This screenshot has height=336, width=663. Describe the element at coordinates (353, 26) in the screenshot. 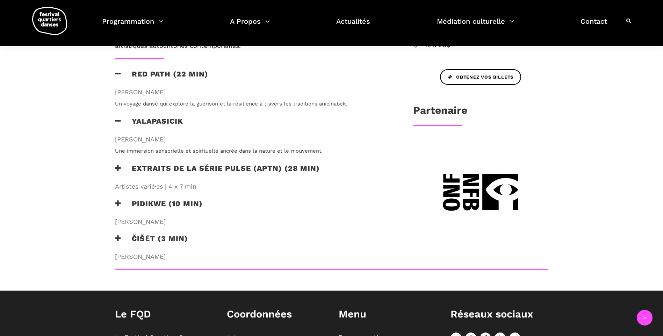

I see `a: Actualités` at that location.